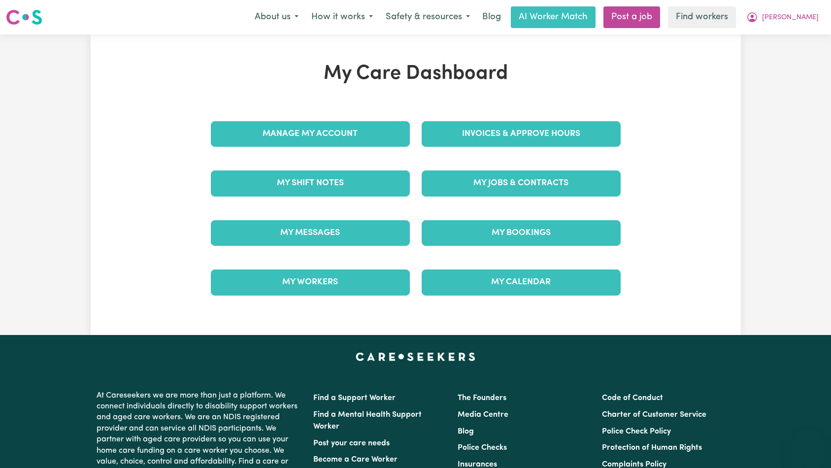  Describe the element at coordinates (310, 282) in the screenshot. I see `a: My Workers` at that location.